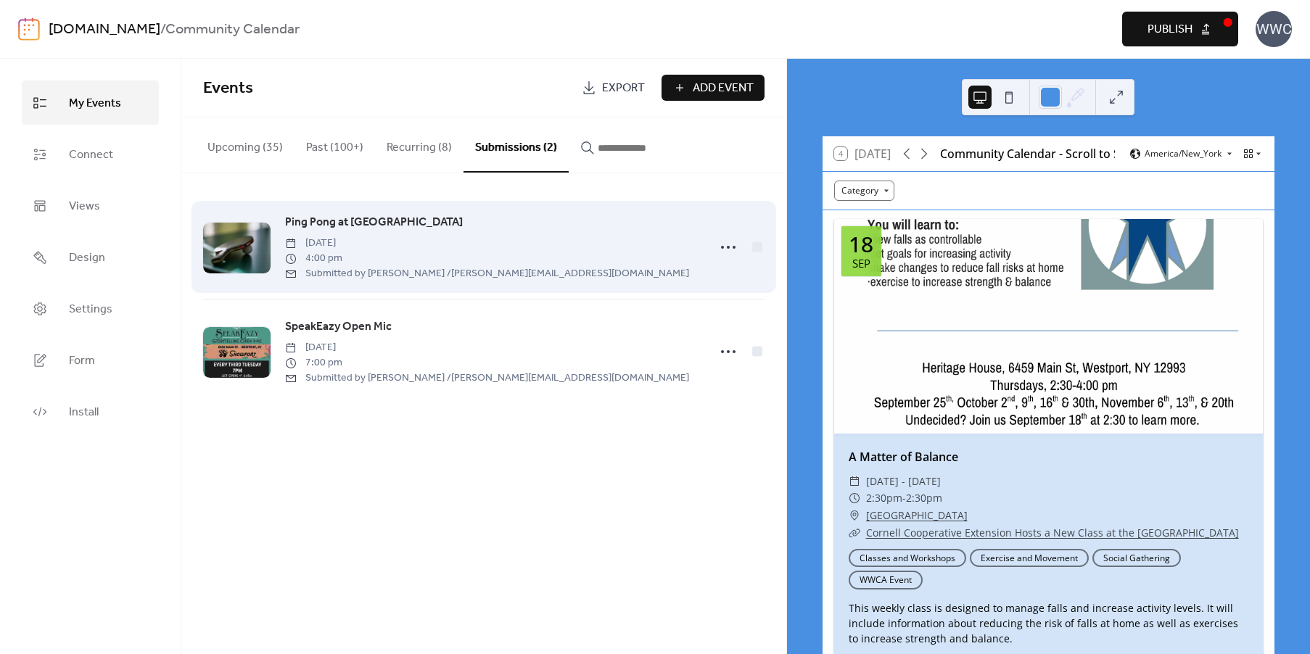 Image resolution: width=1310 pixels, height=654 pixels. What do you see at coordinates (487, 363) in the screenshot?
I see `span: 7:00 pm` at bounding box center [487, 363].